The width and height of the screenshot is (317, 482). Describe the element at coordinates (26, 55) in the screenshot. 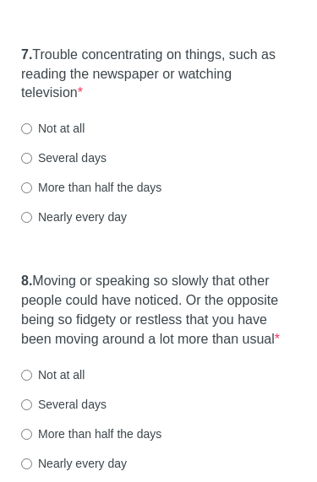

I see `strong: 7.` at that location.